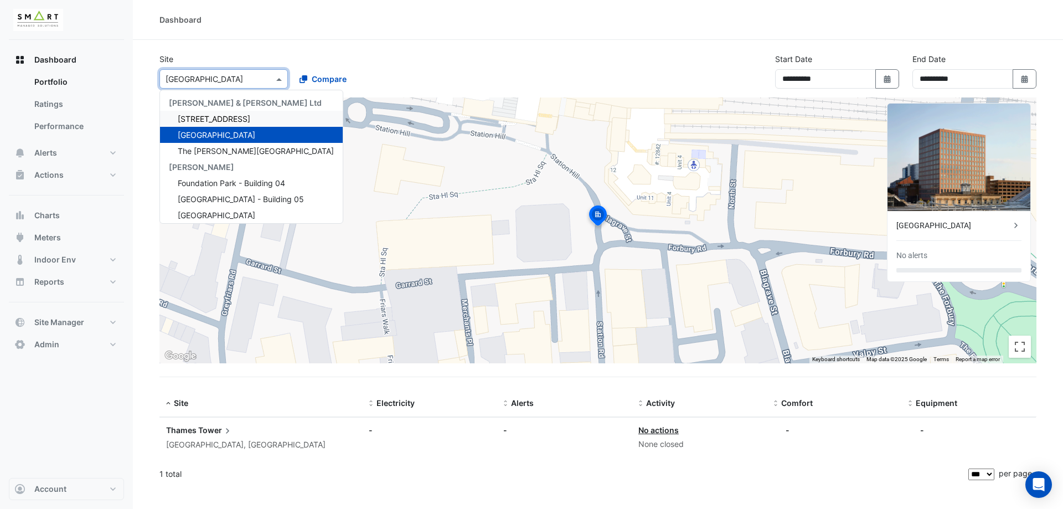 The image size is (1063, 509). Describe the element at coordinates (959, 157) in the screenshot. I see `img: Thames Tower` at that location.